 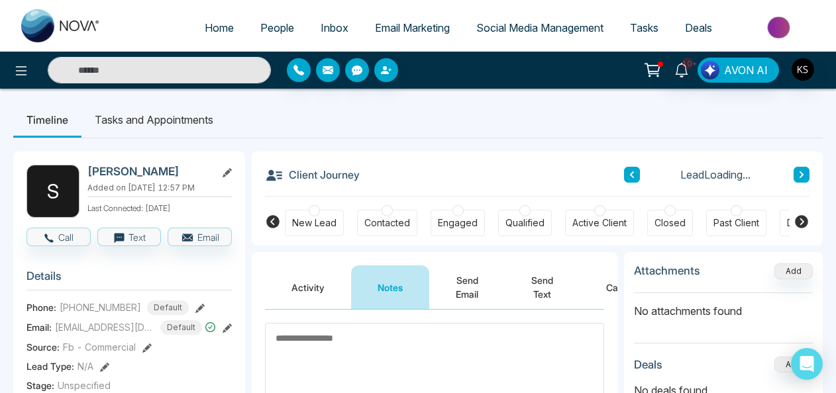 What do you see at coordinates (681, 69) in the screenshot?
I see `a: 10+` at bounding box center [681, 69].